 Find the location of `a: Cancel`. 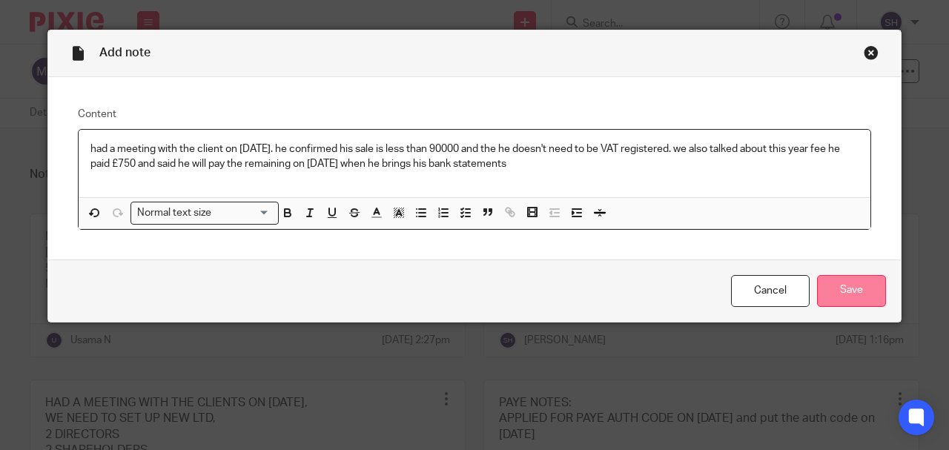

a: Cancel is located at coordinates (770, 291).